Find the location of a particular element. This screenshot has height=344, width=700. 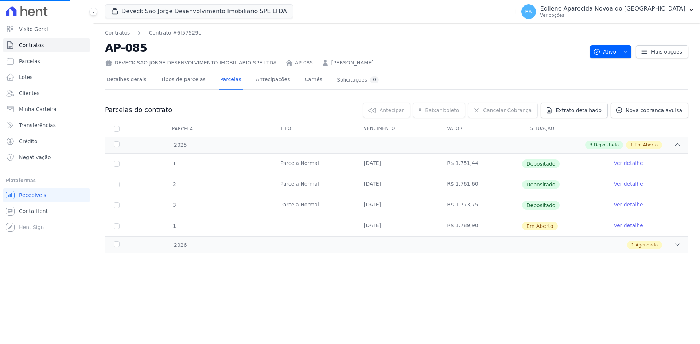

th: Valor is located at coordinates (480, 129).